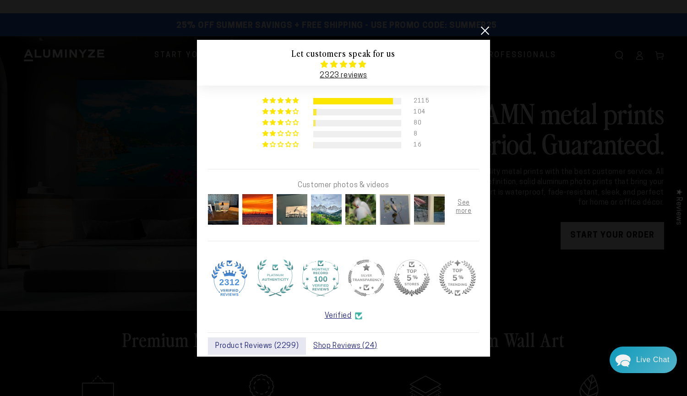  I want to click on div: Top 5% Shops. Top 5% shops that obtained and published the most verified reviews of all time, so click(412, 279).